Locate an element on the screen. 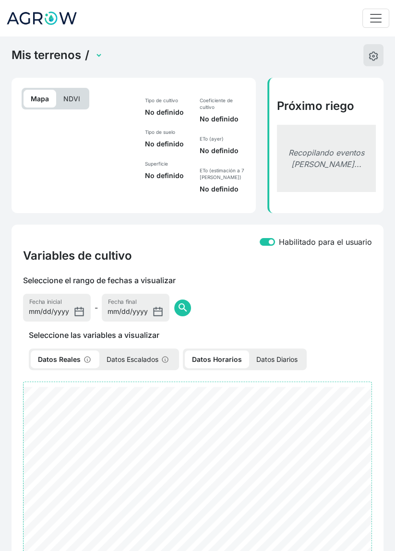 This screenshot has height=551, width=395. p: Datos Escalados is located at coordinates (138, 359).